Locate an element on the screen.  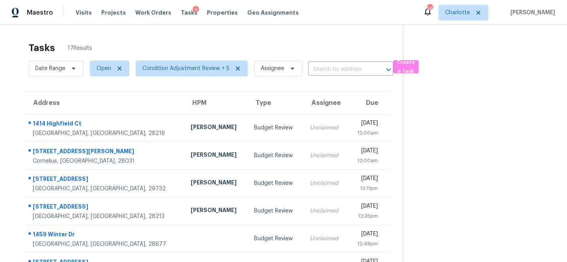
div: 1414 Highfield Ct is located at coordinates (105, 124).